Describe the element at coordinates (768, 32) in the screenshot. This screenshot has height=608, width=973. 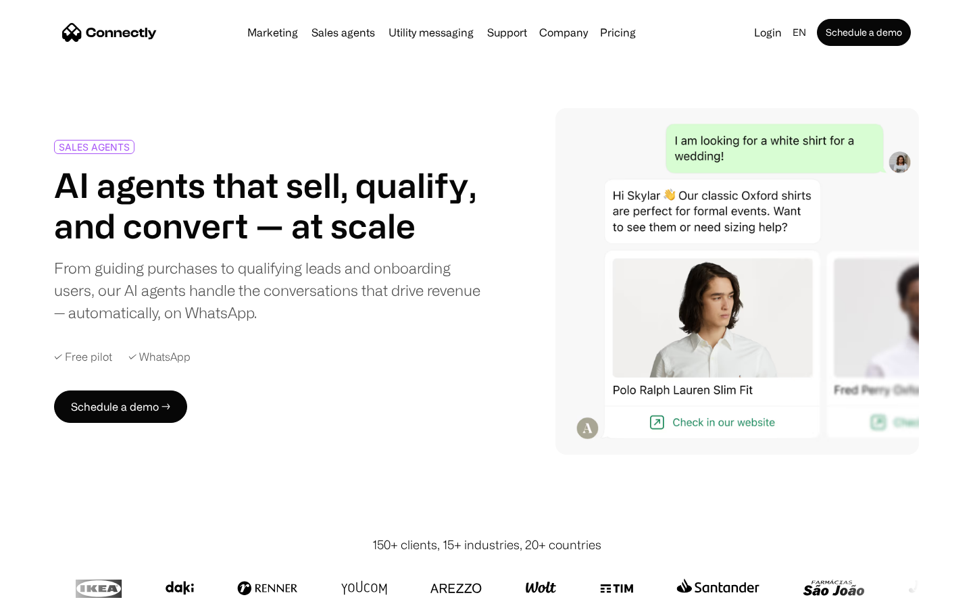
I see `a: Login` at that location.